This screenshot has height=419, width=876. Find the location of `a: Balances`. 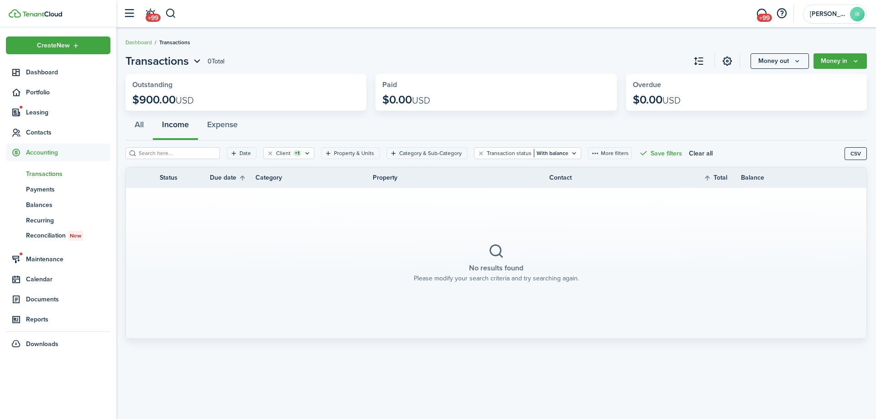

a: Balances is located at coordinates (58, 205).